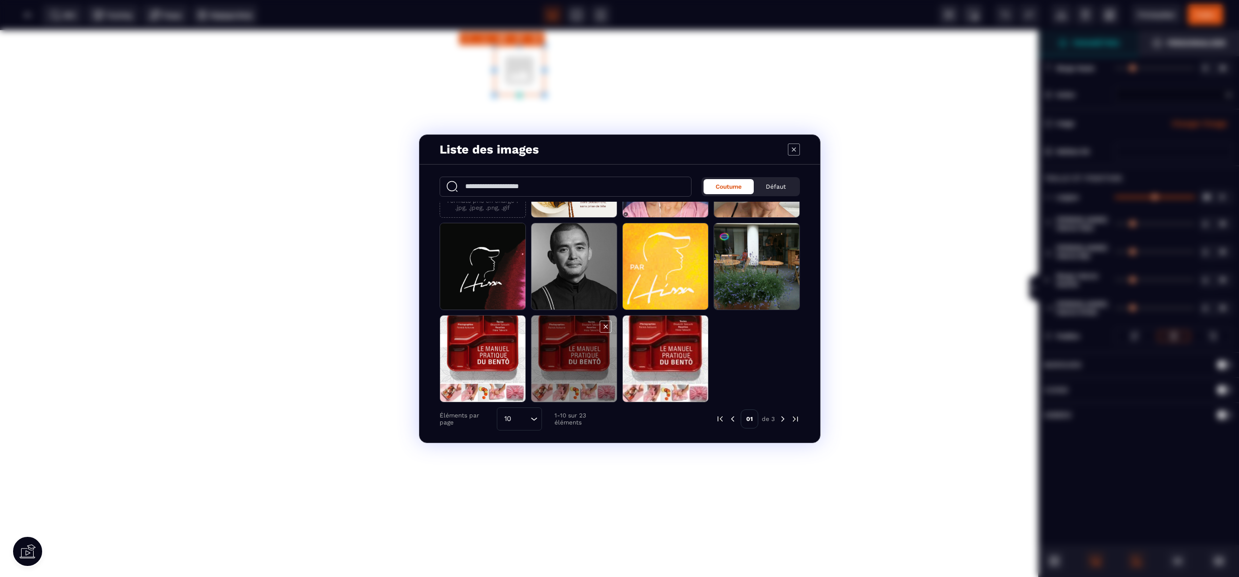 This screenshot has height=577, width=1239. Describe the element at coordinates (519, 419) in the screenshot. I see `div: Search for option` at that location.